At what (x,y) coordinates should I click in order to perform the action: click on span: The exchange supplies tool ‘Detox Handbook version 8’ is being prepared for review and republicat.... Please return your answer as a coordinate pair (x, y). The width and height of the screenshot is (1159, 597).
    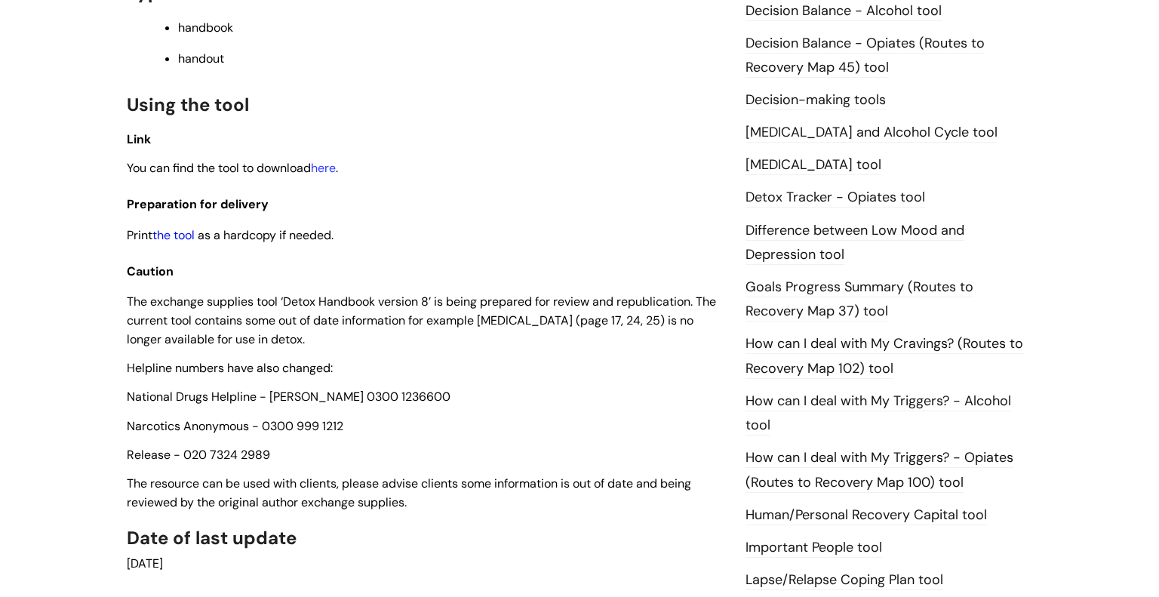
    Looking at the image, I should click on (421, 320).